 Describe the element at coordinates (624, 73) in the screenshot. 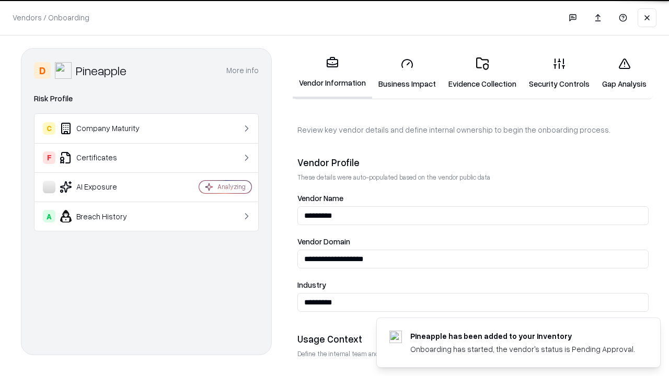

I see `a: Gap Analysis` at that location.